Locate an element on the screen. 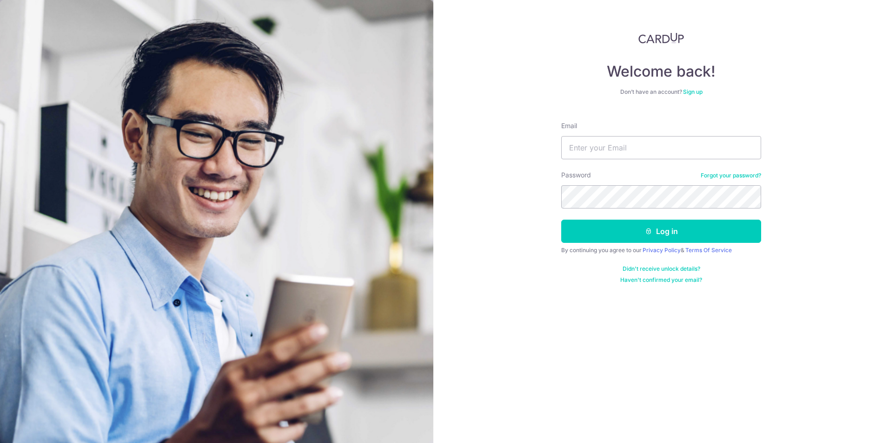  div: Don’t have an account? is located at coordinates (661, 92).